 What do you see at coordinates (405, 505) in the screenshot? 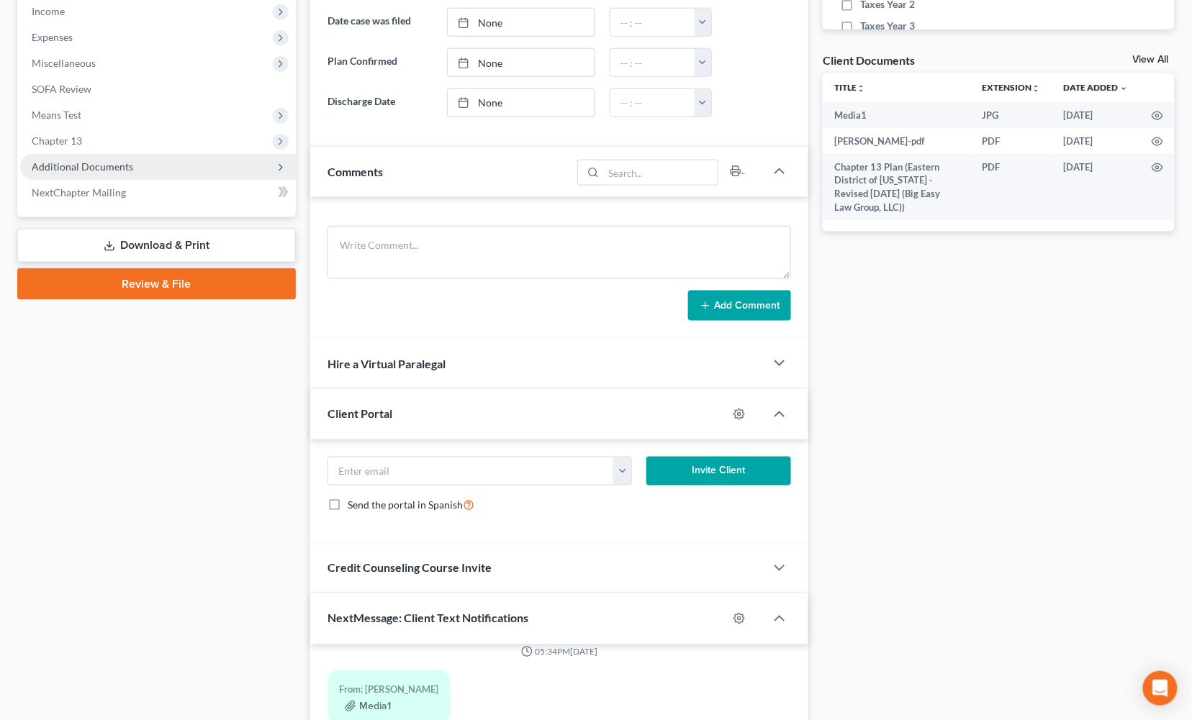
I see `span: Send the portal in Spanish` at bounding box center [405, 505].